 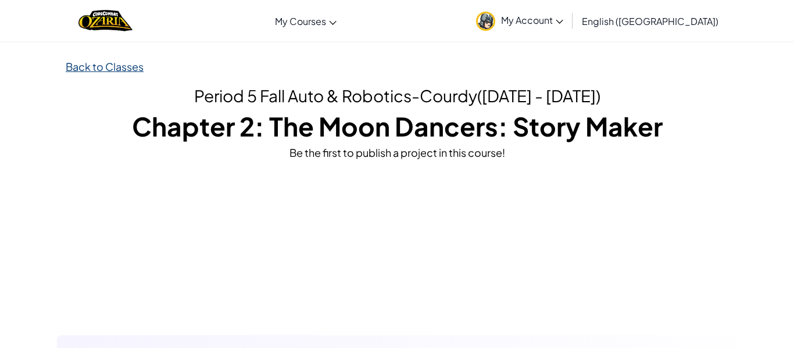 What do you see at coordinates (105, 20) in the screenshot?
I see `a: Ozaria by CodeCombat logo` at bounding box center [105, 20].